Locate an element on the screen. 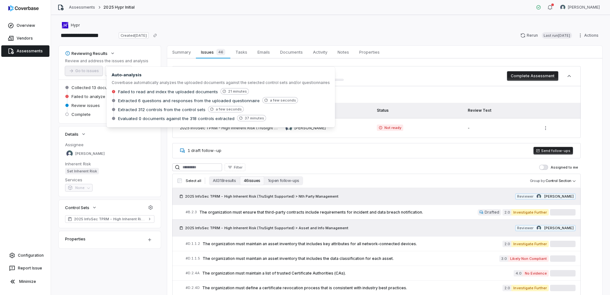  span: Drafted is located at coordinates (492, 212).